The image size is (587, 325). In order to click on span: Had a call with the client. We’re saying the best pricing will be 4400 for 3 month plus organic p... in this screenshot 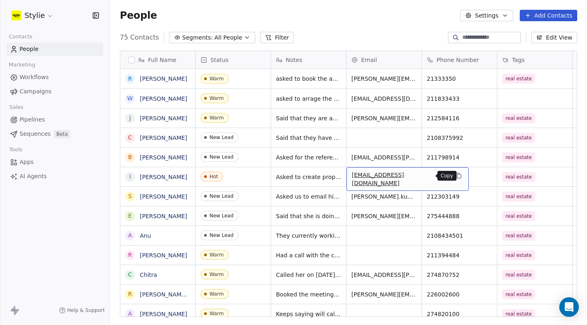, I will do `click(309, 255)`.